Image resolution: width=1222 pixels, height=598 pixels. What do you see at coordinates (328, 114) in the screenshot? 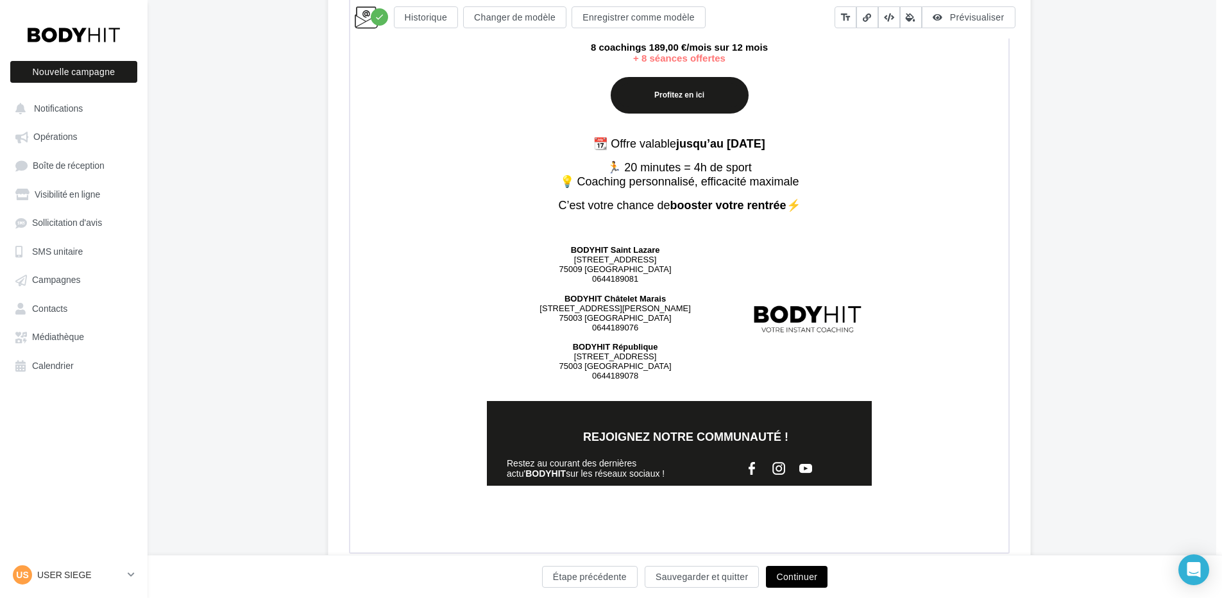
I see `span: SANTÉ` at bounding box center [328, 114].